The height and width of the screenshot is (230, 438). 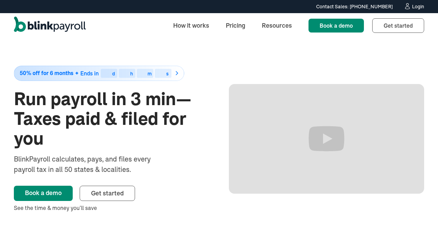 What do you see at coordinates (89, 73) in the screenshot?
I see `span: Ends in` at bounding box center [89, 73].